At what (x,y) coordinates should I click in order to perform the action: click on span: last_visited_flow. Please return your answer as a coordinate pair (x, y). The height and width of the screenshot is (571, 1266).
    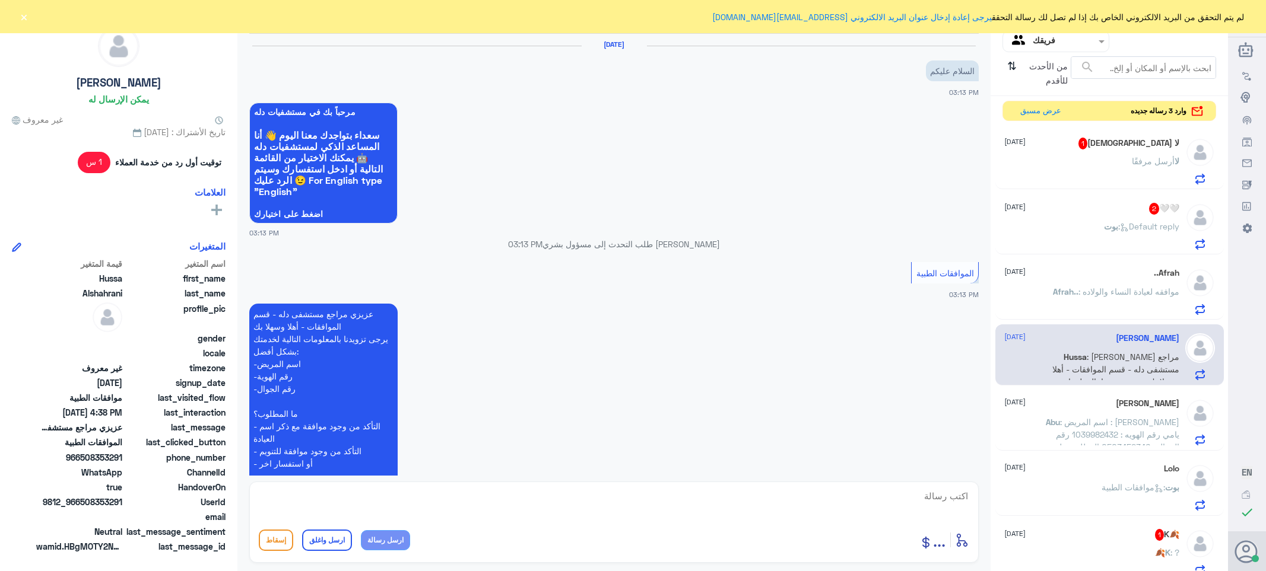
    Looking at the image, I should click on (175, 398).